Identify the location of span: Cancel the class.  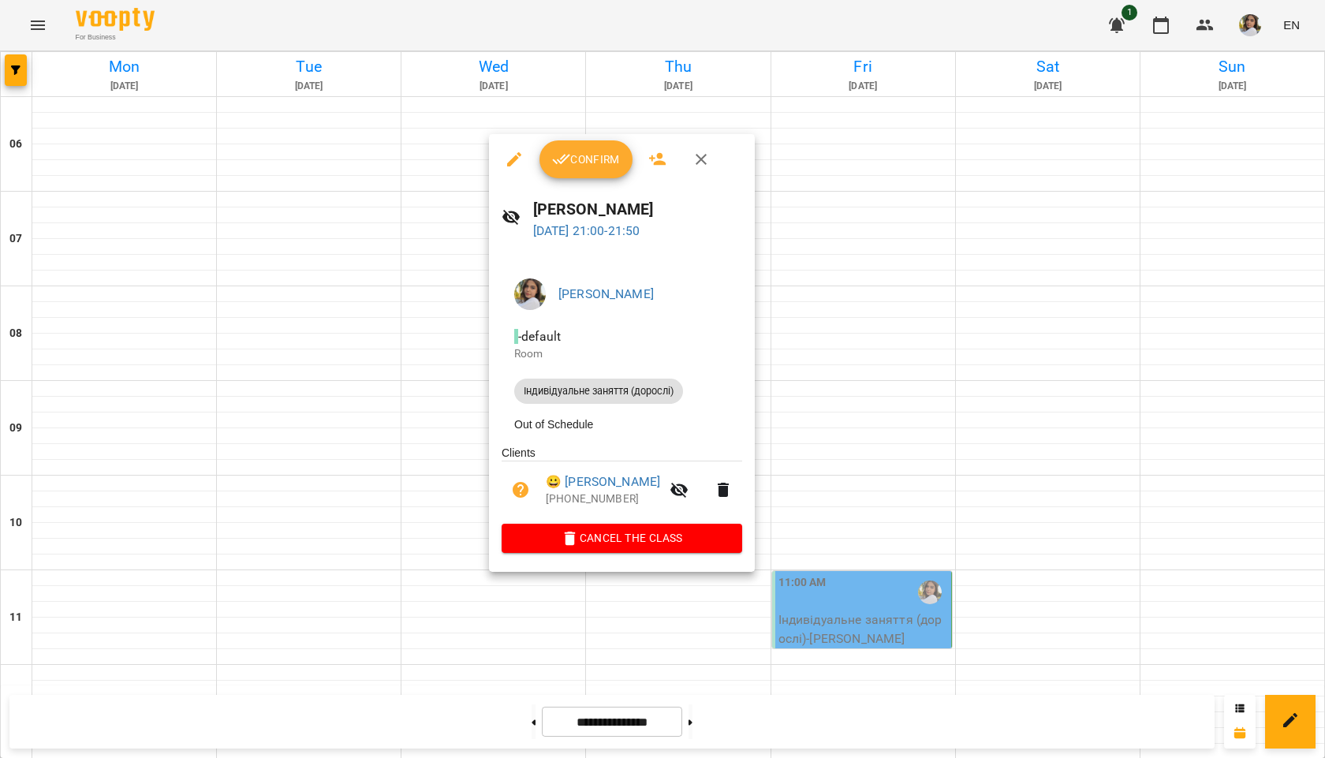
(621, 538).